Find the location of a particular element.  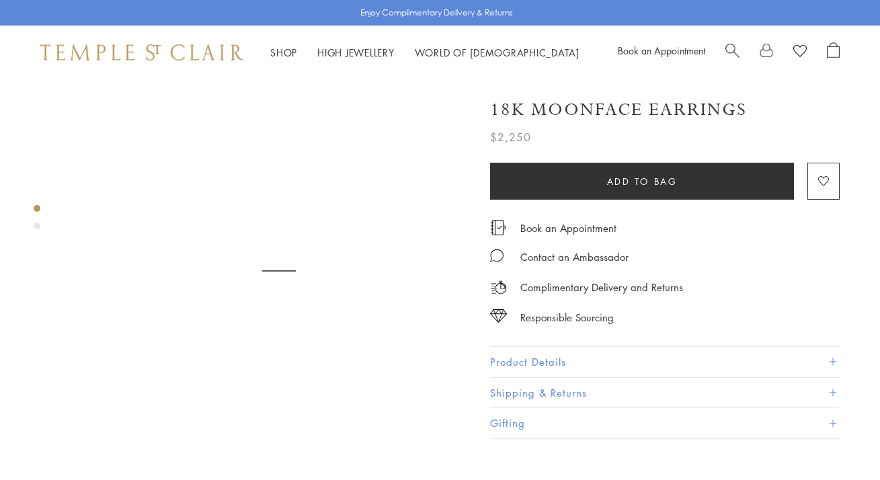

h1: 18K Moonface Earrings is located at coordinates (618, 110).